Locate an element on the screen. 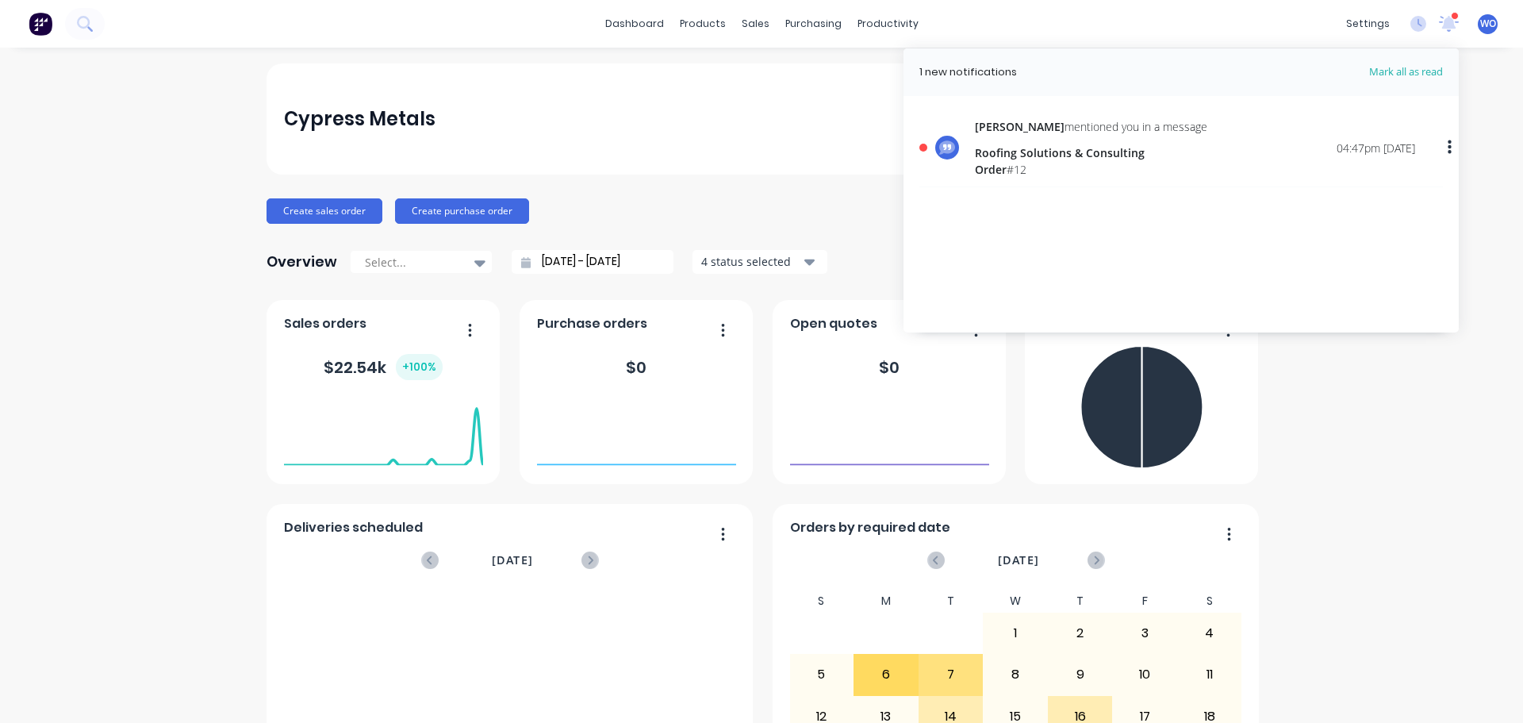 The image size is (1523, 723). div: Roofing Solutions & Consulting is located at coordinates (1091, 152).